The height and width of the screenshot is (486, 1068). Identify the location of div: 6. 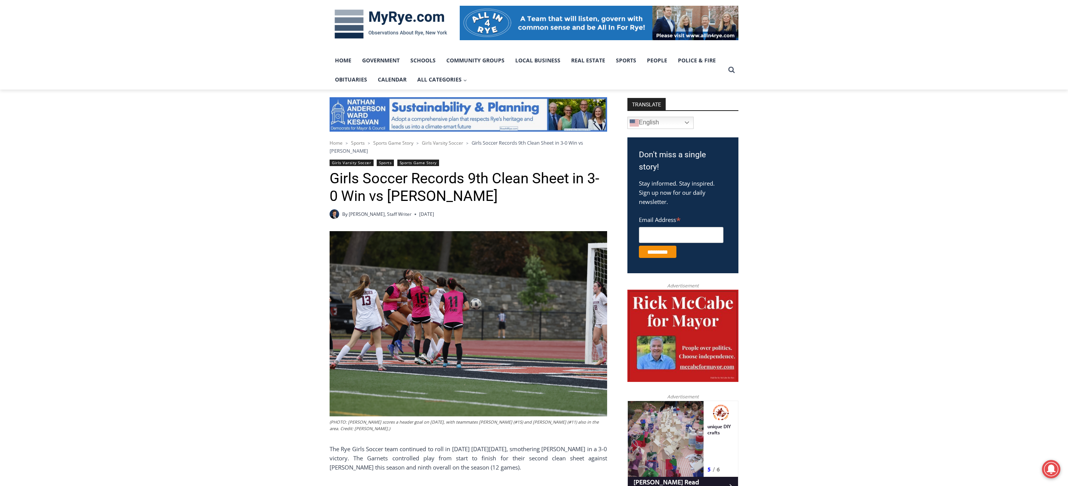
(91, 69).